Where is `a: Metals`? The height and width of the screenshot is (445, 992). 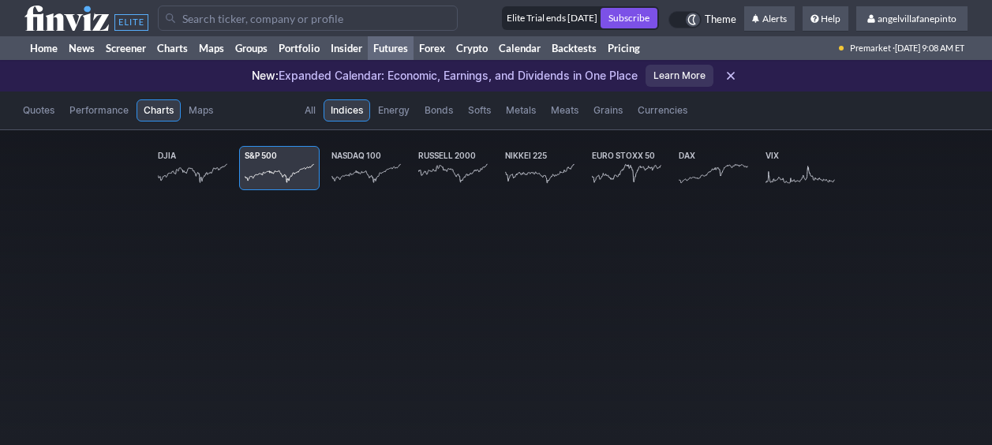
a: Metals is located at coordinates (521, 110).